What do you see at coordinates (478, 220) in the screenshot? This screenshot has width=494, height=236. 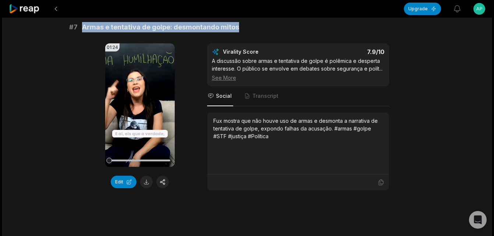 I see `div: Open Intercom Messenger` at bounding box center [478, 220].